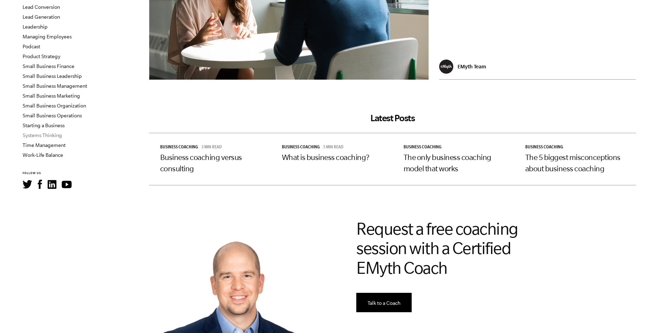 The width and height of the screenshot is (672, 333). Describe the element at coordinates (655, 317) in the screenshot. I see `div: Chat-Widget` at that location.